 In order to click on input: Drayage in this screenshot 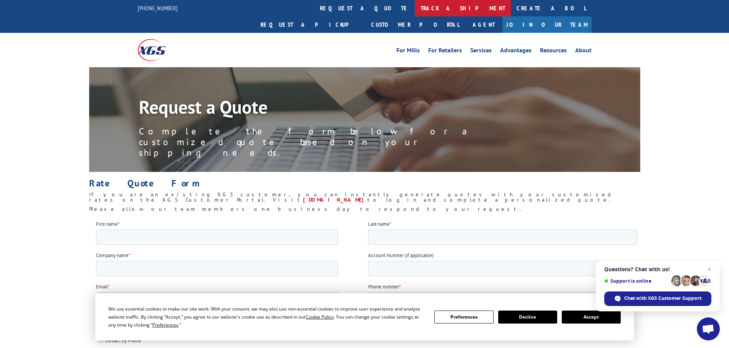, I will do `click(4, 270)`.